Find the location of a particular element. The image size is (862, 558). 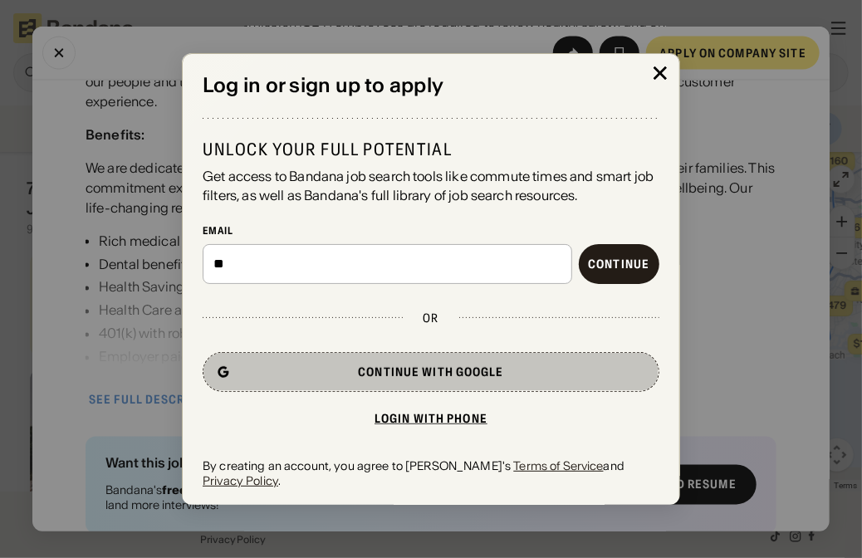

div: Get access to Bandana job search tools like commute times and smart job filters, as well as Banda... is located at coordinates (431, 185).